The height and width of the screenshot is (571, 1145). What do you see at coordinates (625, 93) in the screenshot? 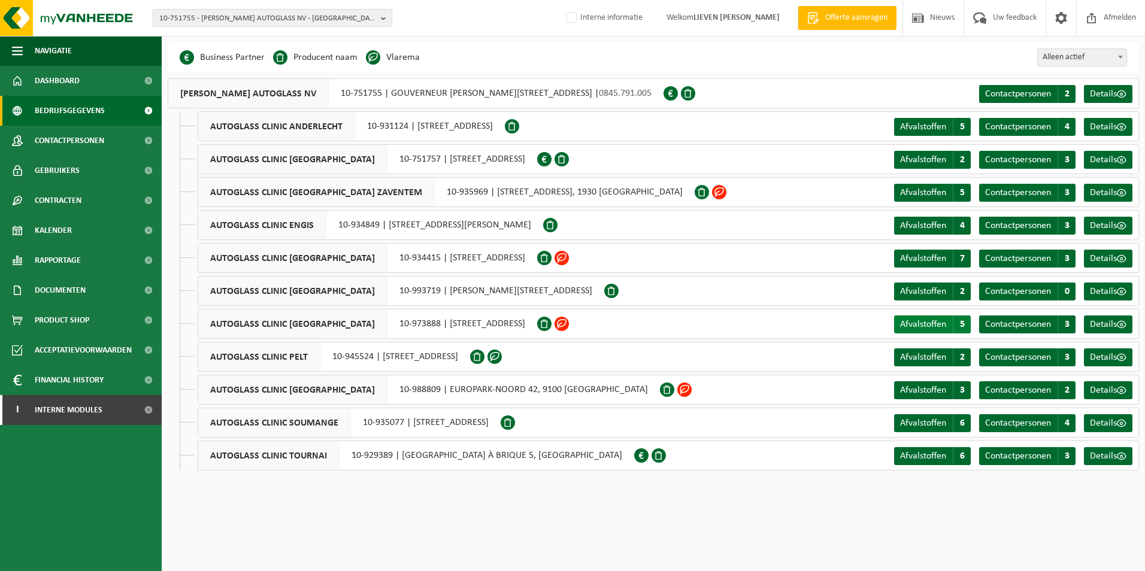
I see `span: 0845.791.005` at bounding box center [625, 93].